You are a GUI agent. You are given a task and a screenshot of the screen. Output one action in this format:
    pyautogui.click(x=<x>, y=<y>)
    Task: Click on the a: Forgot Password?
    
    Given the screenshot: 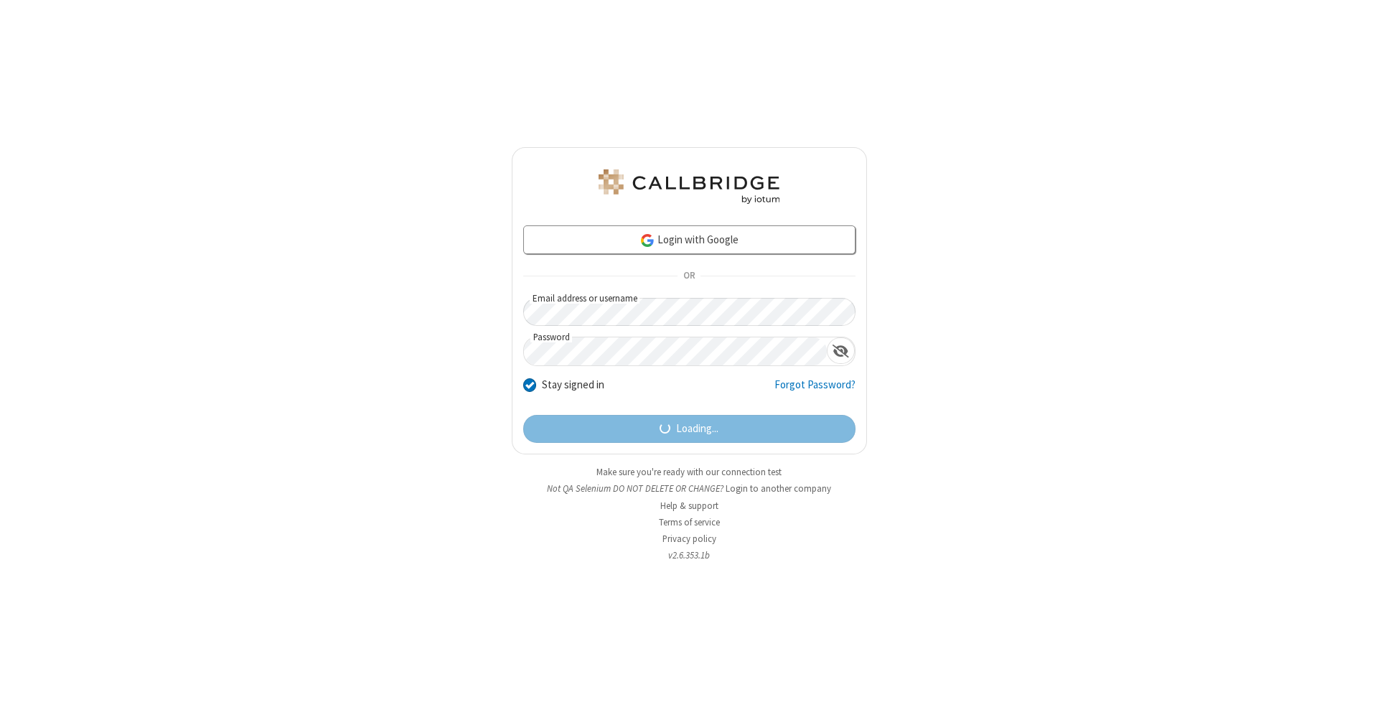 What is the action you would take?
    pyautogui.click(x=815, y=390)
    